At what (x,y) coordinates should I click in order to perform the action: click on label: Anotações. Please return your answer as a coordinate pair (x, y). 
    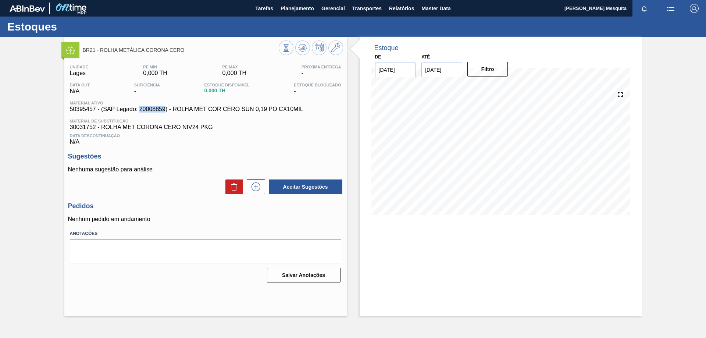
    Looking at the image, I should click on (205, 233).